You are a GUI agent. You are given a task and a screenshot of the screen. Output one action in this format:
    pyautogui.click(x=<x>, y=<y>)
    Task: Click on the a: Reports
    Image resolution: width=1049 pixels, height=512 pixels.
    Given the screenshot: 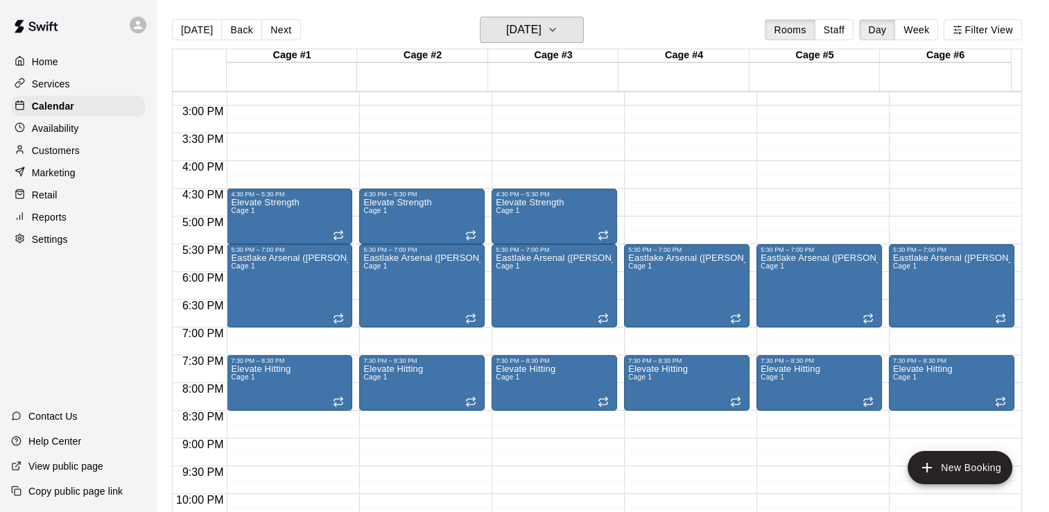 What is the action you would take?
    pyautogui.click(x=78, y=217)
    